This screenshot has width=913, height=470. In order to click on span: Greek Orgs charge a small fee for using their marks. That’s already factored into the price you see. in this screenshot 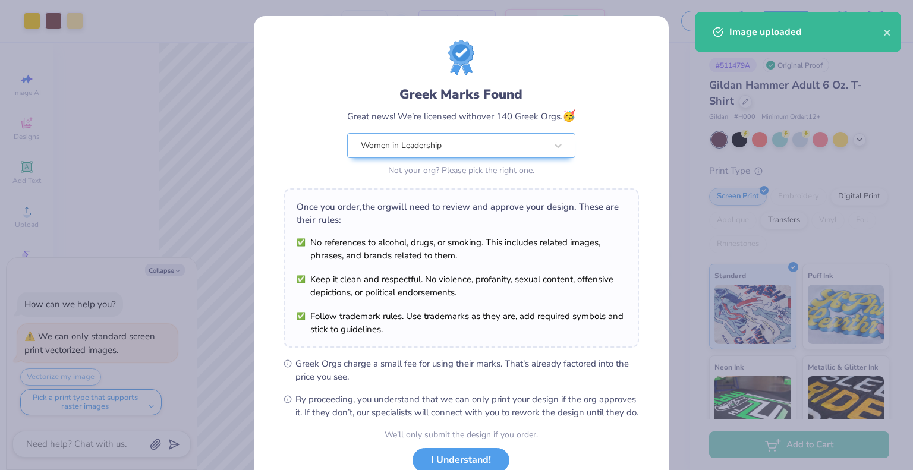, I will do `click(467, 370)`.